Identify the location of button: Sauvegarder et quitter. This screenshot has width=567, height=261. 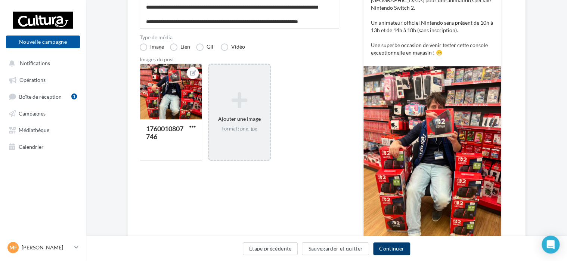
(336, 248).